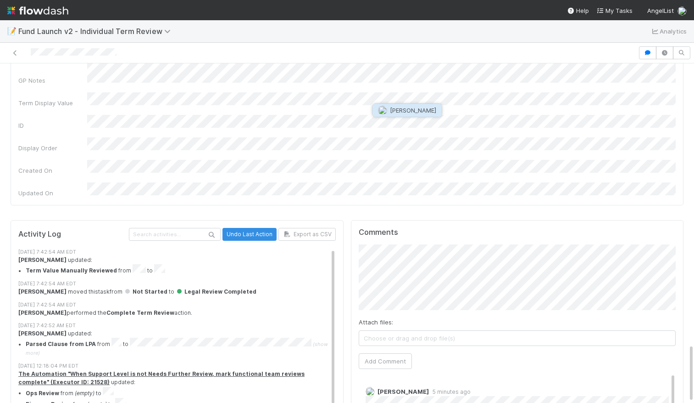 Image resolution: width=694 pixels, height=403 pixels. I want to click on span: My Tasks, so click(615, 11).